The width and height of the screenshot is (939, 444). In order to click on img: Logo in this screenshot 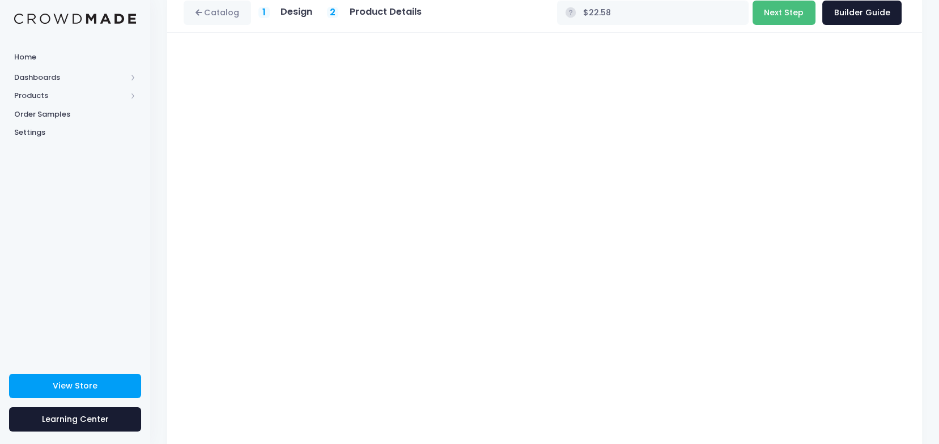, I will do `click(75, 19)`.